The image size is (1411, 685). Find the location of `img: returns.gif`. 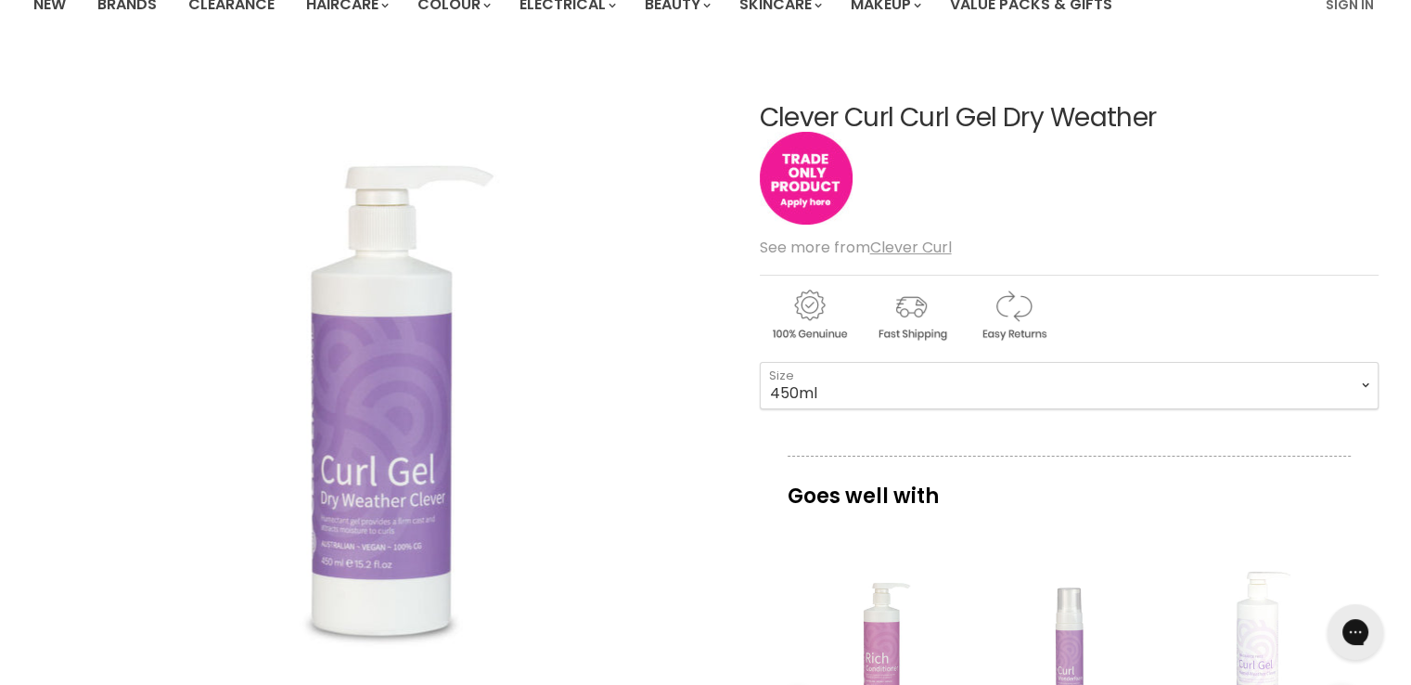

img: returns.gif is located at coordinates (1013, 315).